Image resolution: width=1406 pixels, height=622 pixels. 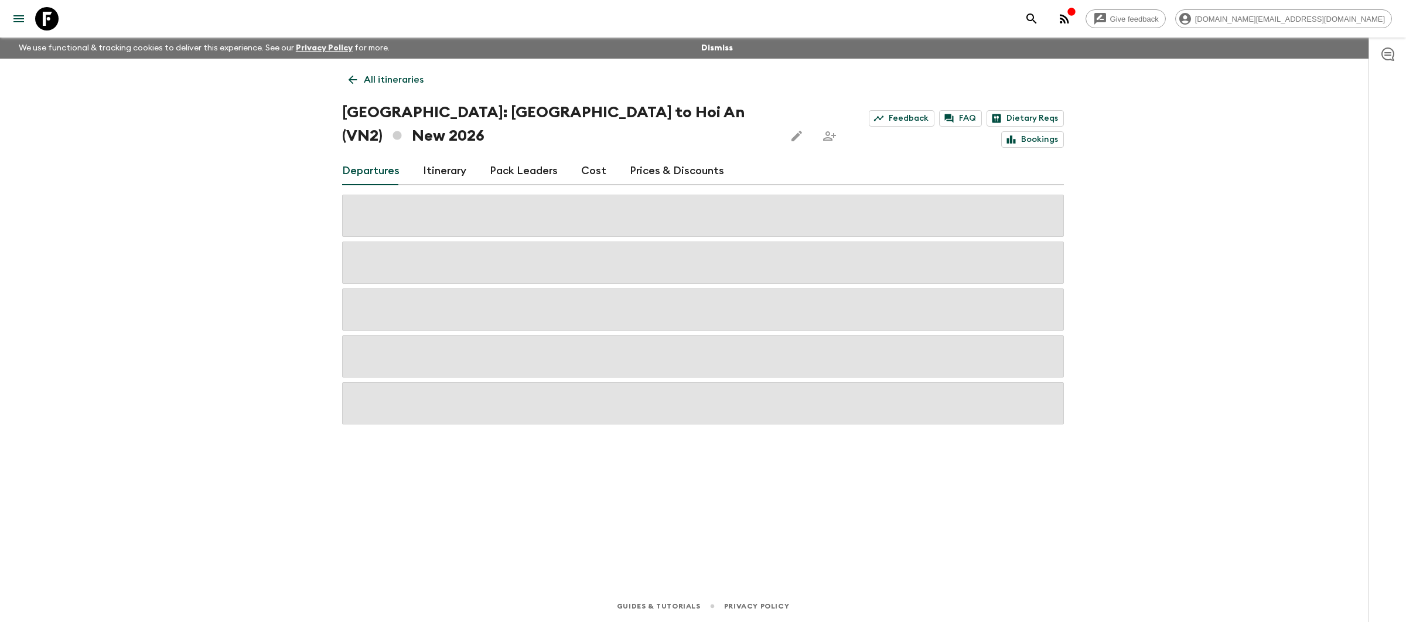 I want to click on a: All itineraries, so click(x=386, y=80).